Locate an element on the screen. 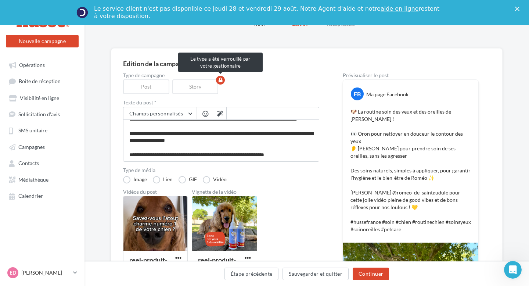 Image resolution: width=529 pixels, height=286 pixels. img: Profile image for Service-Client is located at coordinates (82, 12).